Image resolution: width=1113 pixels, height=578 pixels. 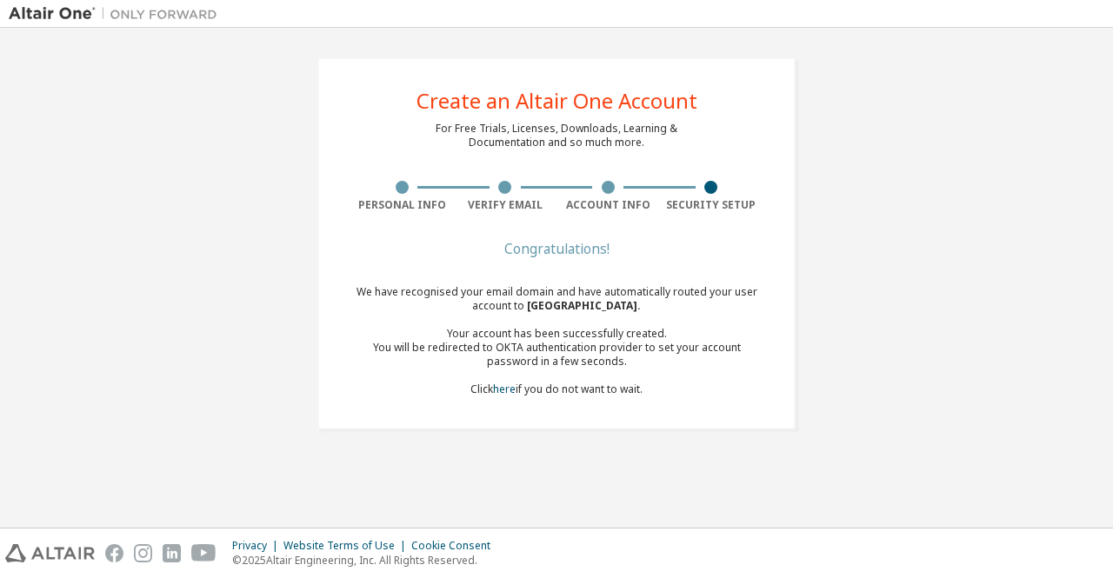 I want to click on img: facebook.svg, so click(x=114, y=553).